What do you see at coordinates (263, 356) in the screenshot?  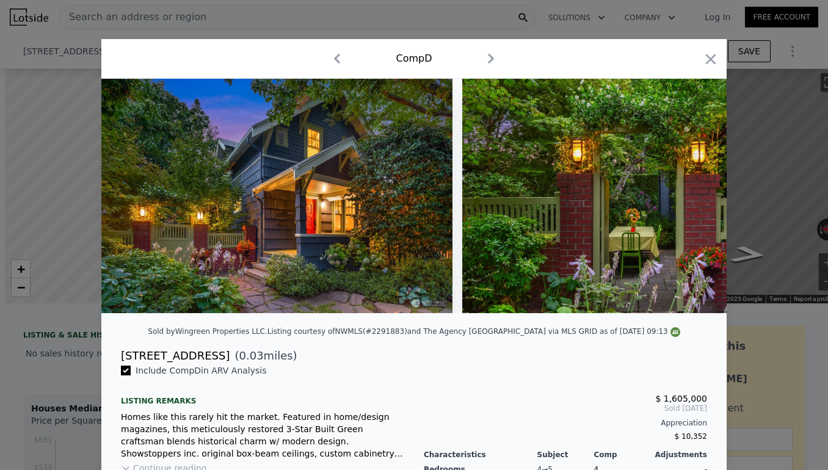 I see `span: ( miles)` at bounding box center [263, 356].